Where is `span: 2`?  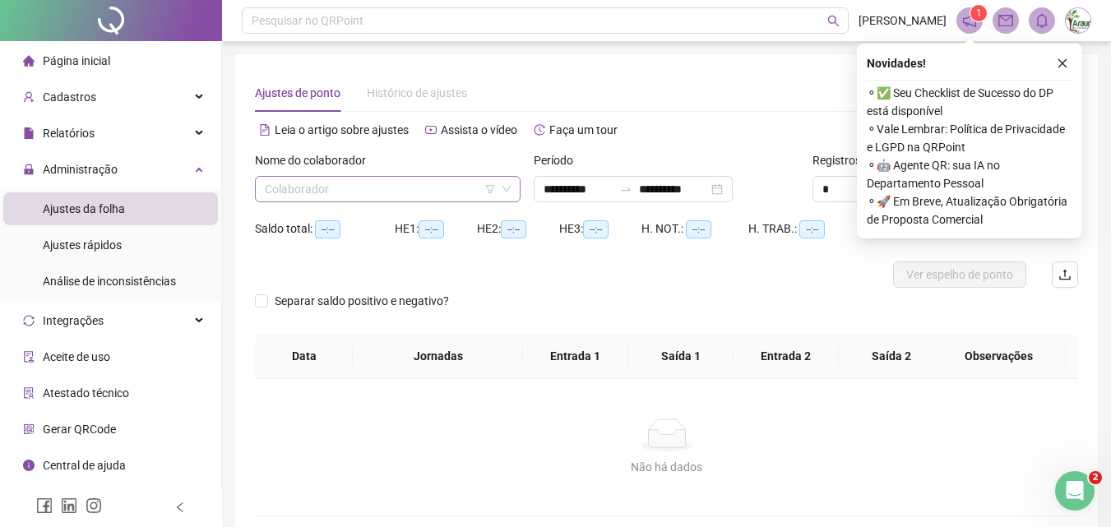
span: 2 is located at coordinates (1095, 478).